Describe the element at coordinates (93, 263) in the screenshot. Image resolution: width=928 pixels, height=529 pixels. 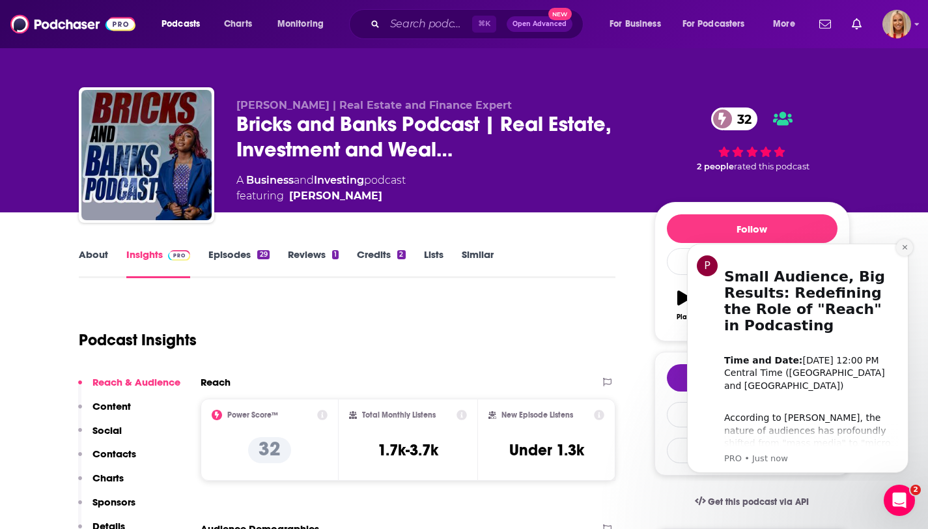
I see `a: About` at that location.